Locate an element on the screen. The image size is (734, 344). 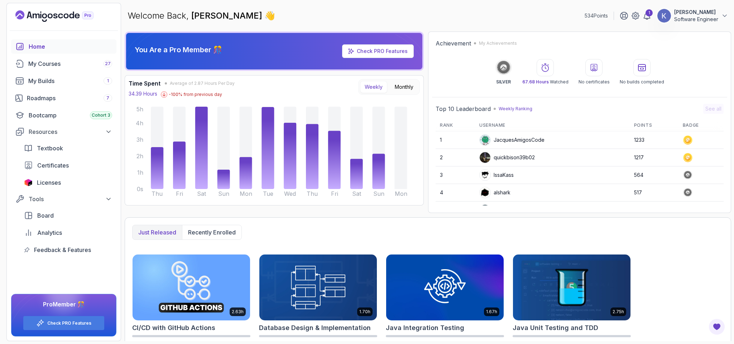
p: 34.39 Hours is located at coordinates (143, 94).